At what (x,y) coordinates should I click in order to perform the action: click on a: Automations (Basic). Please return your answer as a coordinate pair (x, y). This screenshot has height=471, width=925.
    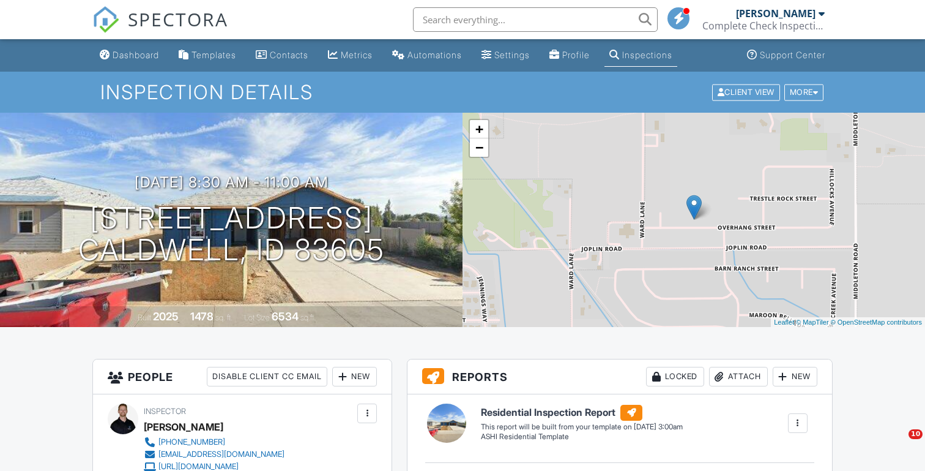
    Looking at the image, I should click on (427, 55).